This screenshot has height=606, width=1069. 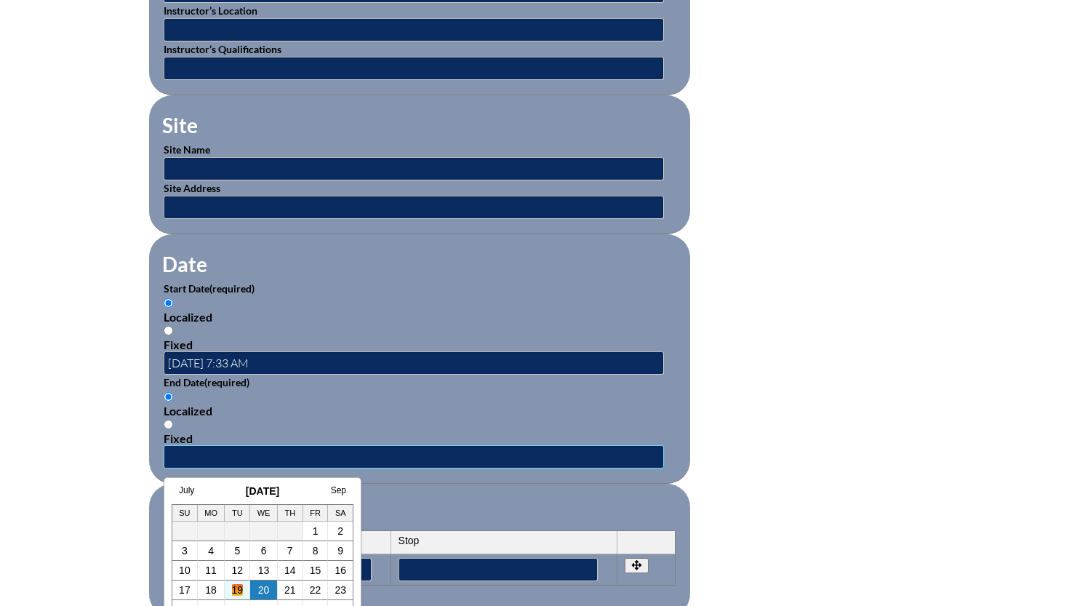 What do you see at coordinates (197, 513) in the screenshot?
I see `legend: Periods` at bounding box center [197, 513].